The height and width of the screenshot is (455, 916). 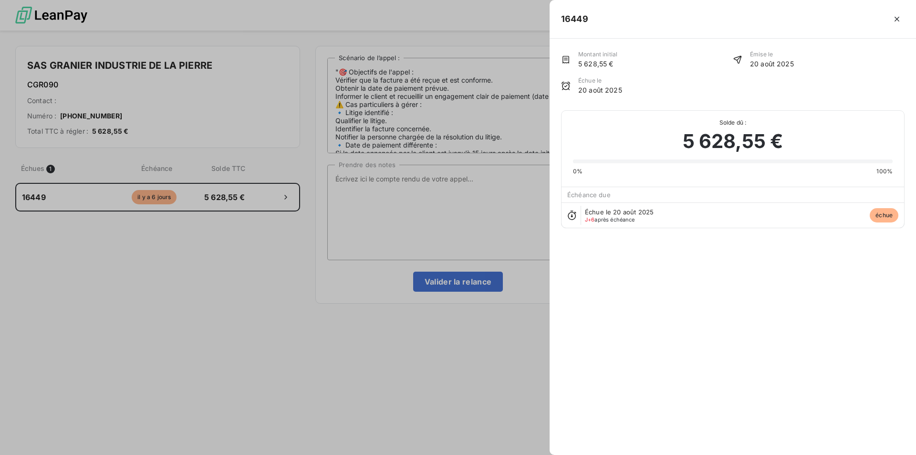 What do you see at coordinates (733, 123) in the screenshot?
I see `span: Solde dû :` at bounding box center [733, 123].